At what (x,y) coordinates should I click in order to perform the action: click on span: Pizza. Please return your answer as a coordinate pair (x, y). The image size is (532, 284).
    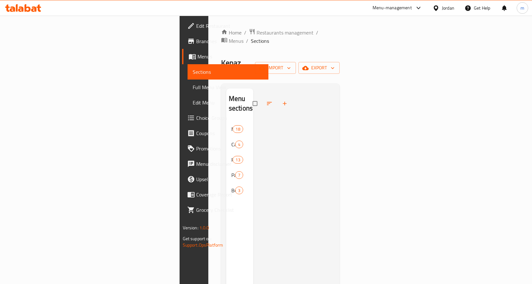
    Looking at the image, I should click on (232, 160).